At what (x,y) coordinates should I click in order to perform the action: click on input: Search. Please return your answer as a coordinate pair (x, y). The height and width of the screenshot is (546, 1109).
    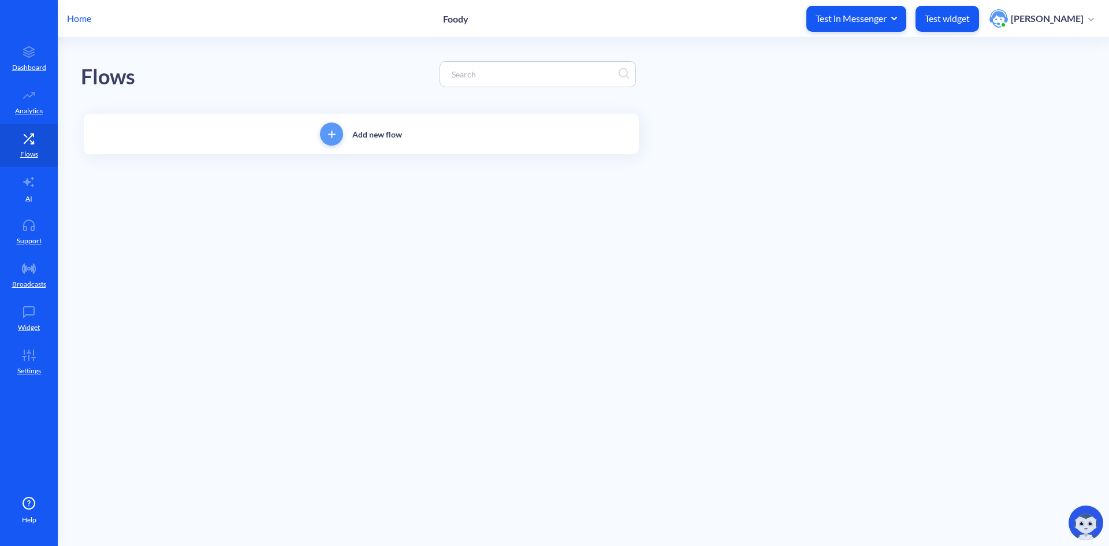
    Looking at the image, I should click on (532, 74).